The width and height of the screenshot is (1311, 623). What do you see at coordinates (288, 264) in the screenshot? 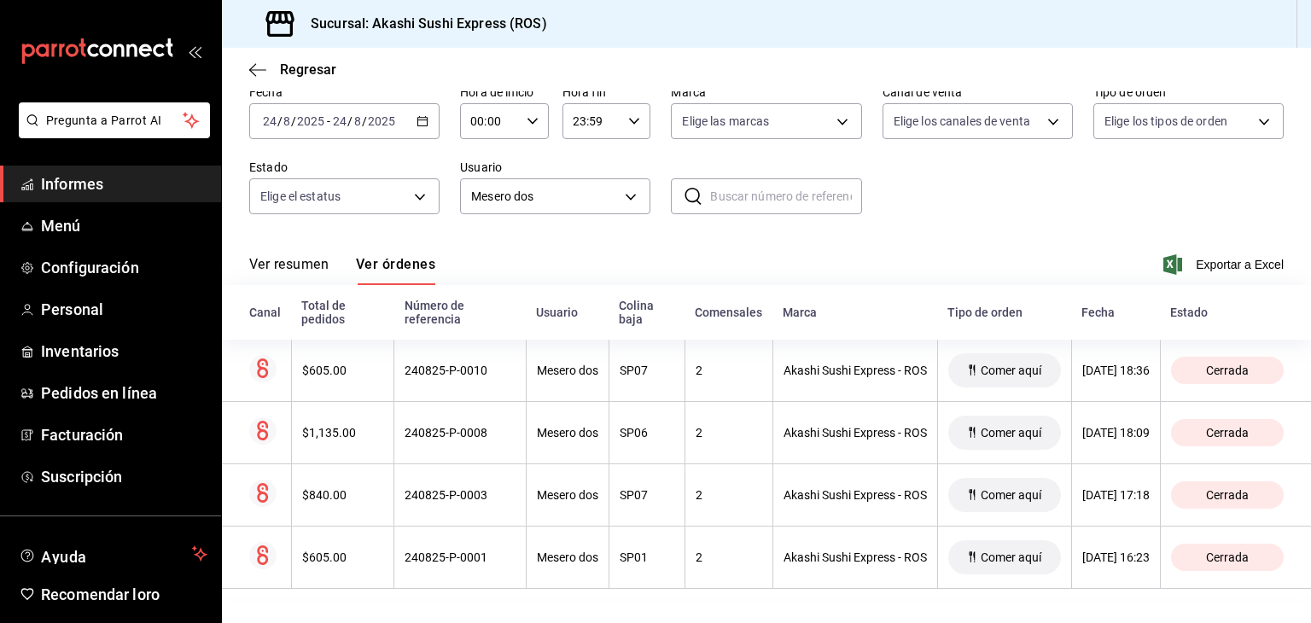
I see `font: Ver resumen` at bounding box center [288, 264].